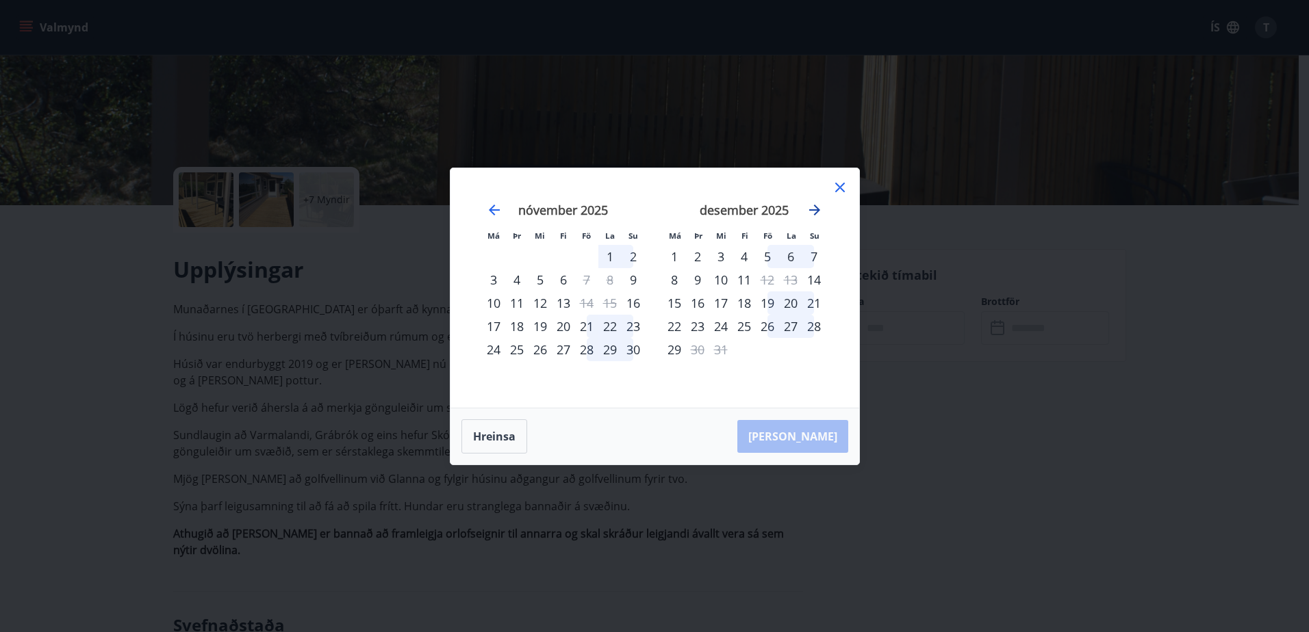 The height and width of the screenshot is (632, 1309). I want to click on td: sunnudagur, 21. desember 2025, so click(814, 303).